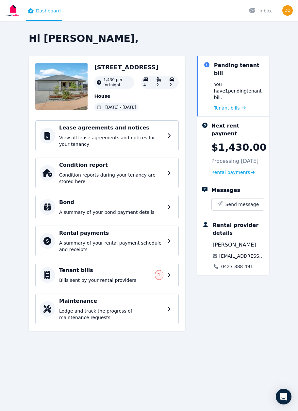 The image size is (298, 411). What do you see at coordinates (230, 108) in the screenshot?
I see `a: Tenant bills` at bounding box center [230, 108].